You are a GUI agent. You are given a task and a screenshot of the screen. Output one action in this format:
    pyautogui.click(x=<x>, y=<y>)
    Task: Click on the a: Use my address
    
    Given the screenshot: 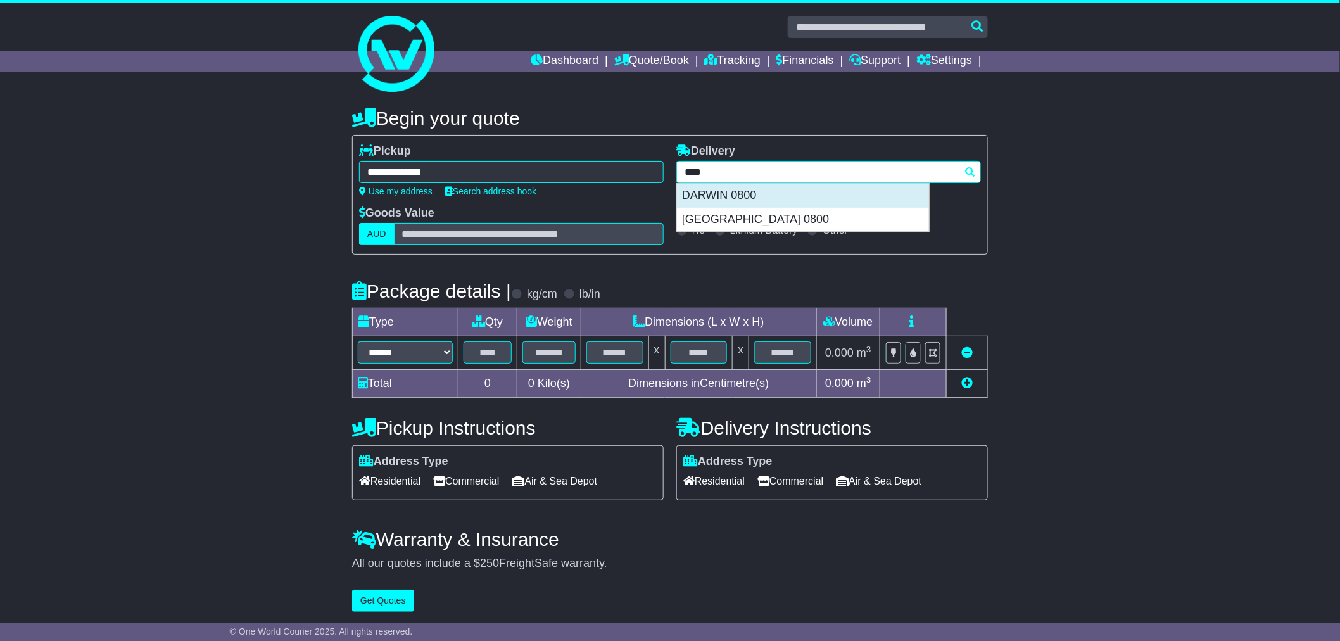 What is the action you would take?
    pyautogui.click(x=396, y=191)
    